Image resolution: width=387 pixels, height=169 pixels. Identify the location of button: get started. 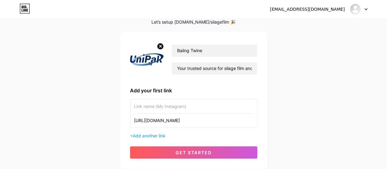
(194, 152).